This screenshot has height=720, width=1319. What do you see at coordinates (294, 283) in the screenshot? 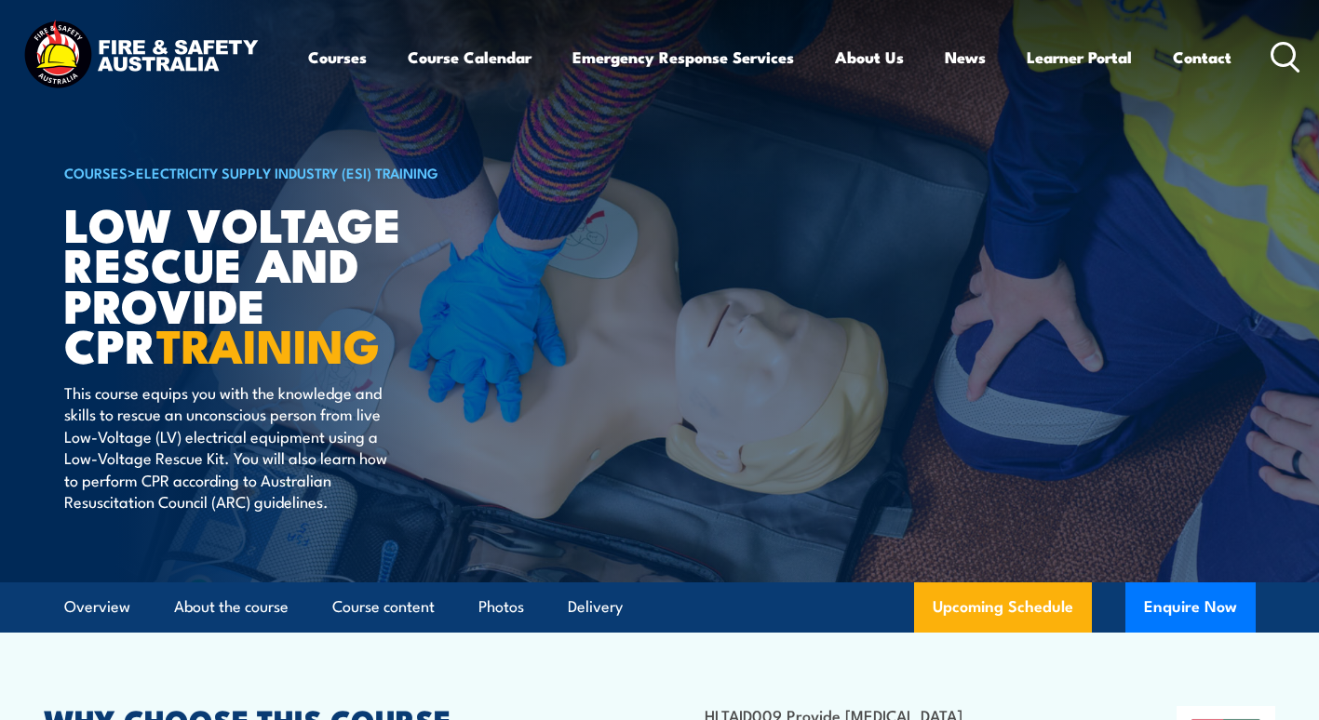
I see `h1: Low Voltage Rescue and Provide CPR` at bounding box center [294, 283].